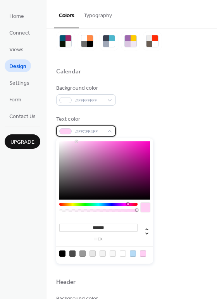  What do you see at coordinates (17, 16) in the screenshot?
I see `span: Home` at bounding box center [17, 16].